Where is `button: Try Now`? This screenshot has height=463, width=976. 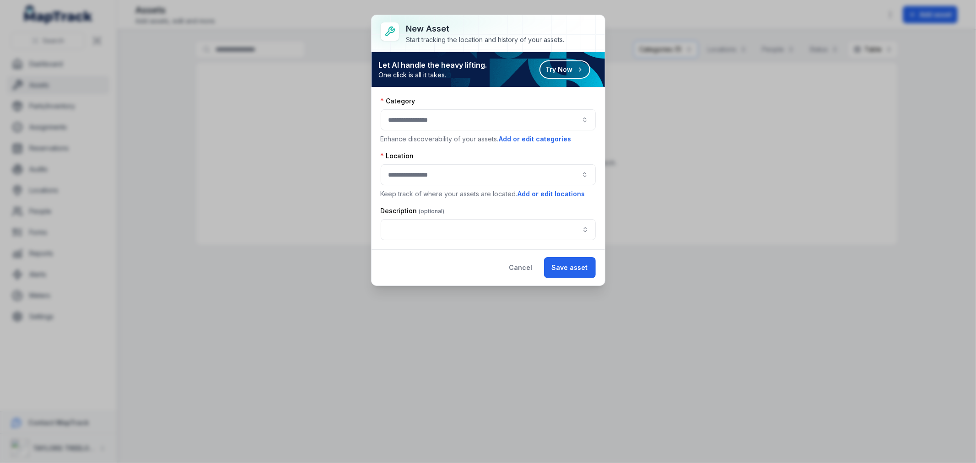 button: Try Now is located at coordinates (565, 70).